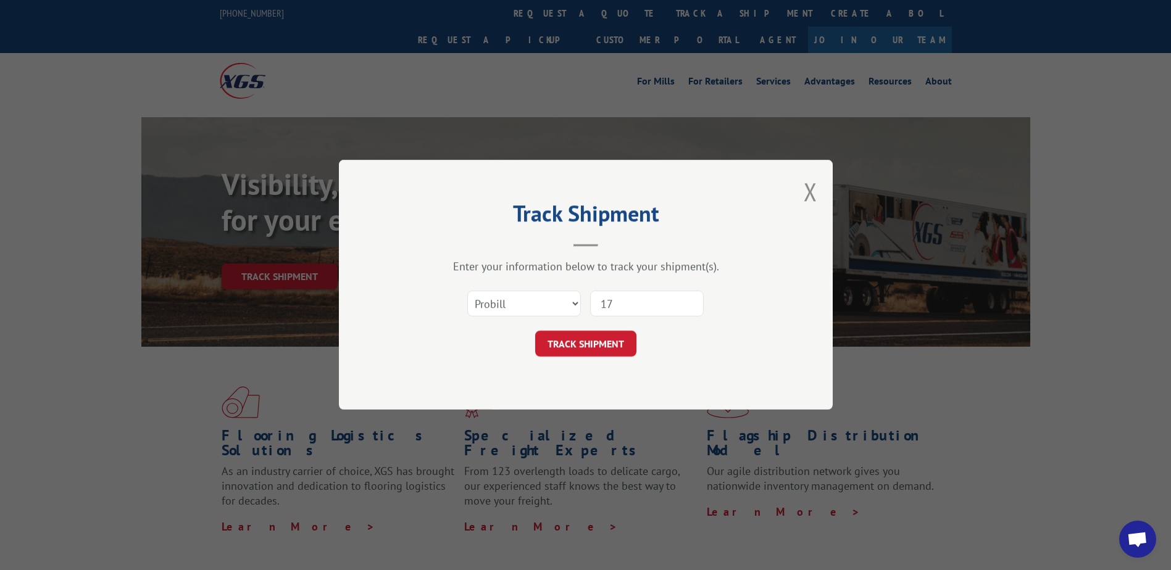  Describe the element at coordinates (647, 304) in the screenshot. I see `input: Number(s)` at that location.